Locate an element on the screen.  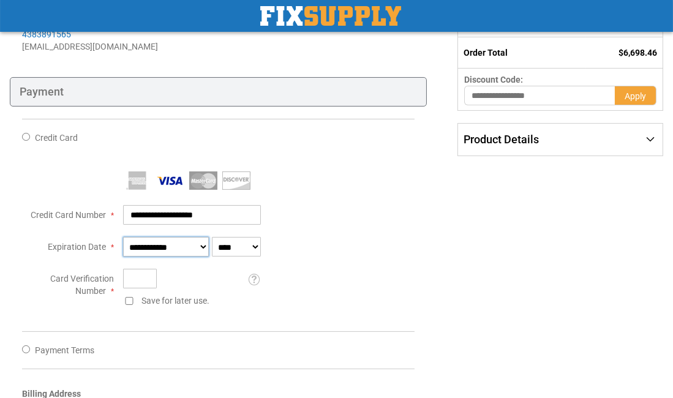
img: Fix Industrial Supply is located at coordinates (331, 16).